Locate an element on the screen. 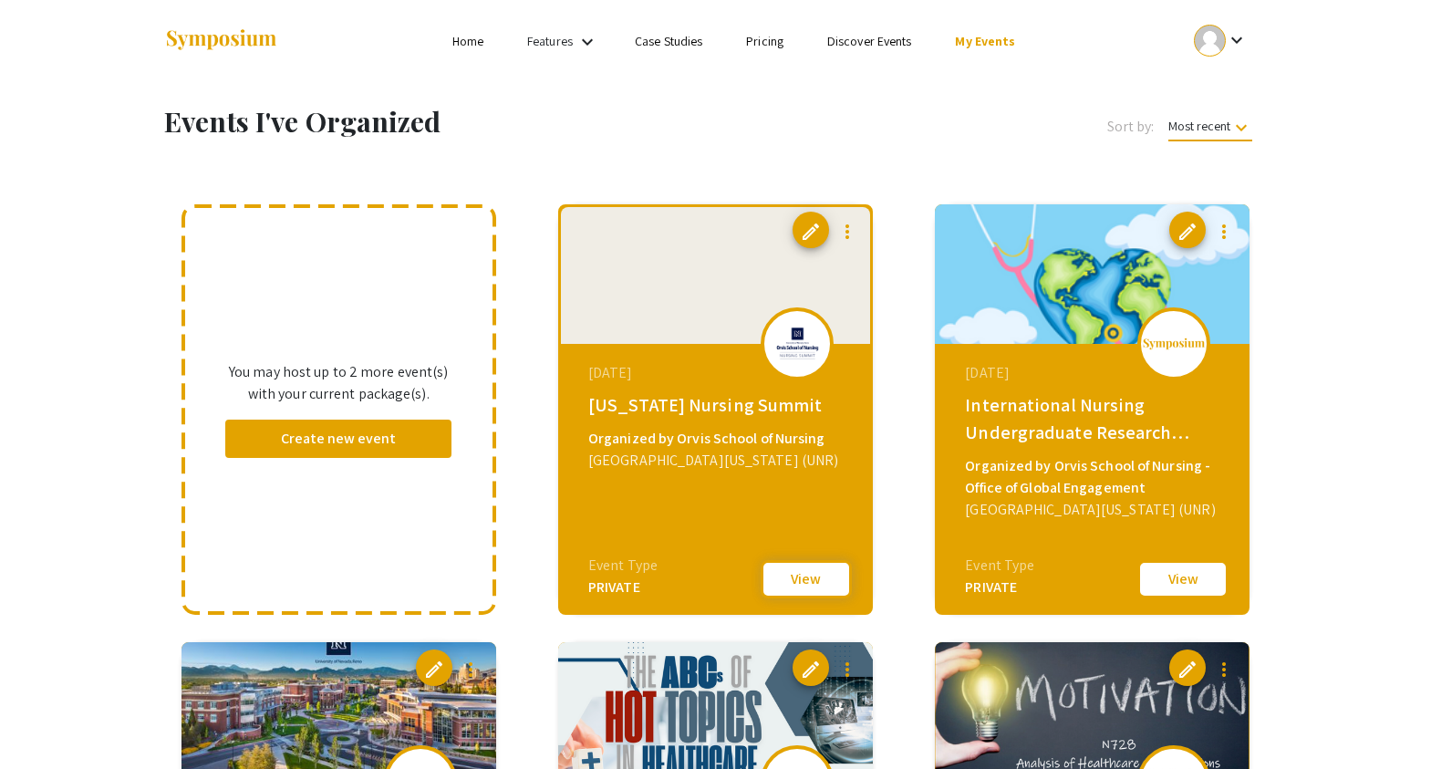 Image resolution: width=1431 pixels, height=769 pixels. img: logo_v2.png is located at coordinates (1174, 344).